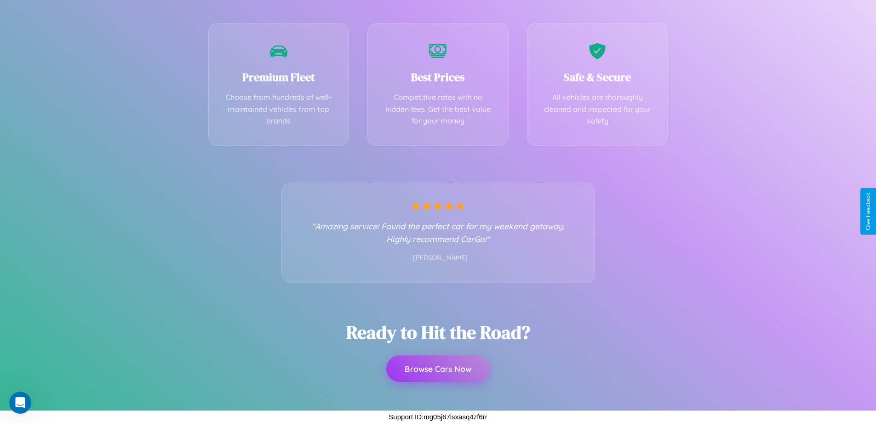 The image size is (876, 423). I want to click on h3: Safe & Secure, so click(597, 77).